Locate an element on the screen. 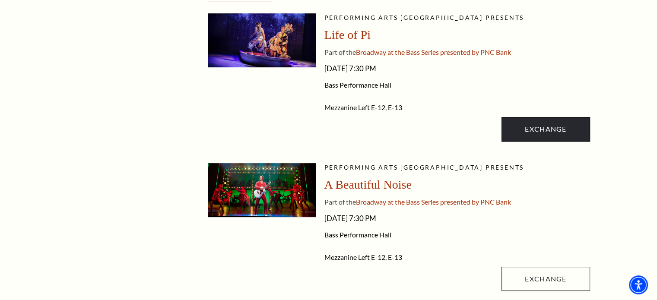 This screenshot has width=657, height=300. img: lop-pdp_desktop-1600x800.jpg is located at coordinates (262, 40).